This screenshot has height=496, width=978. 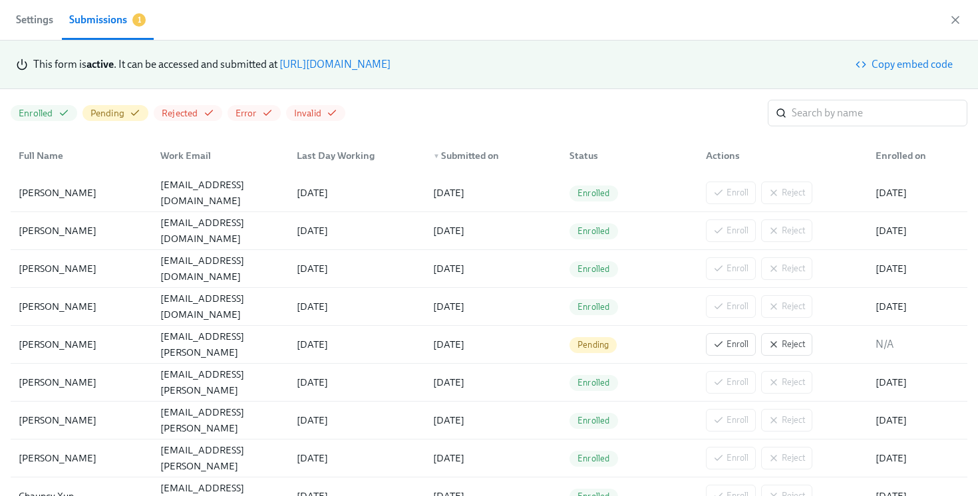 What do you see at coordinates (81, 156) in the screenshot?
I see `div: Full Name` at bounding box center [81, 156].